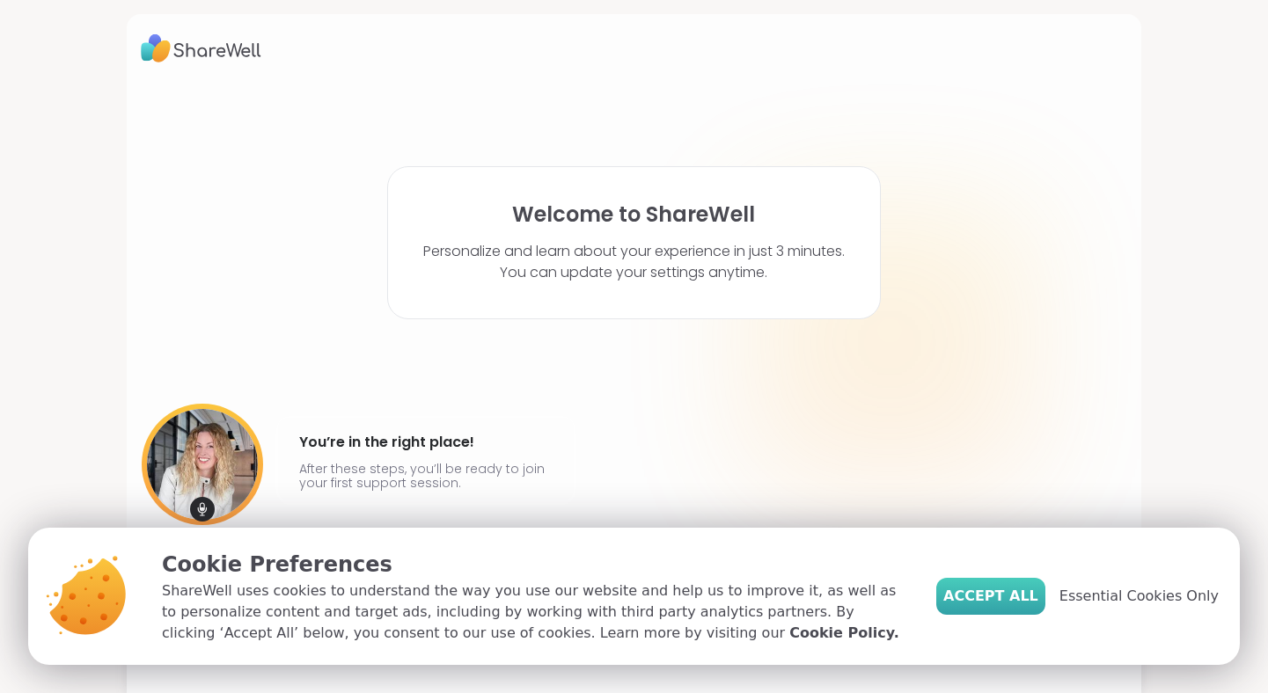 This screenshot has height=693, width=1268. I want to click on img: mic icon, so click(202, 509).